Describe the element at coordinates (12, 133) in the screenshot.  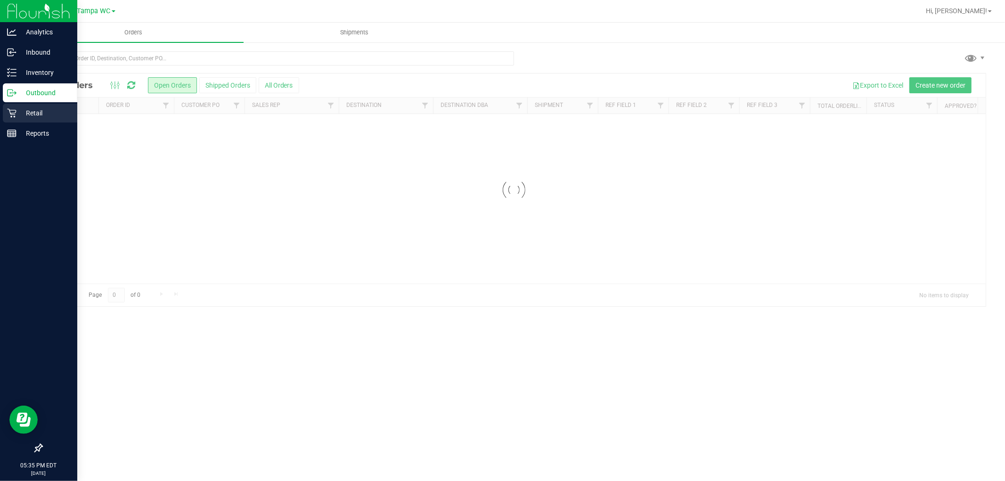
I see `inline-svg: Reports` at that location.